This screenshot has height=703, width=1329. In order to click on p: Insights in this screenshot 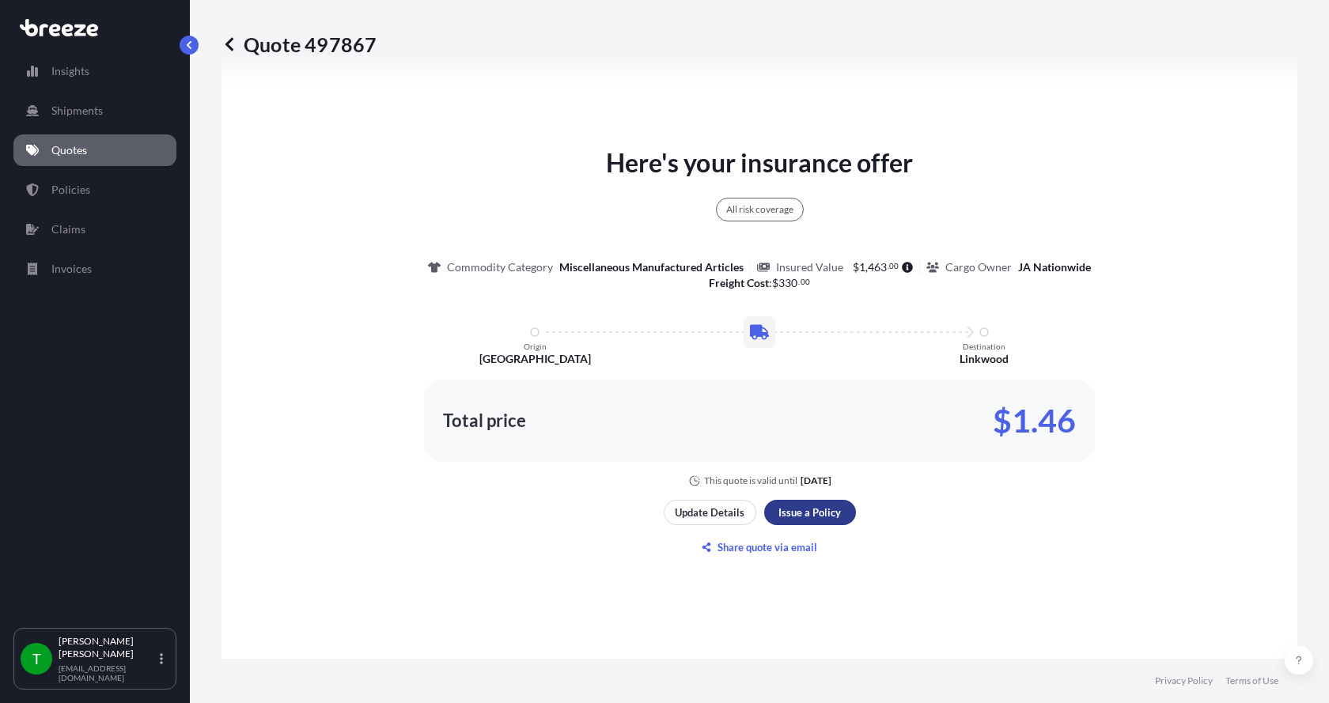, I will do `click(70, 71)`.